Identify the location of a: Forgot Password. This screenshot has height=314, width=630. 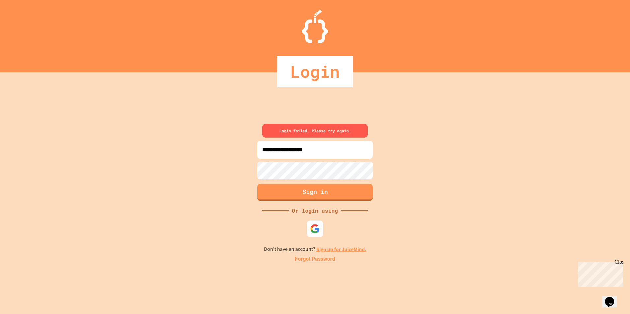
(315, 259).